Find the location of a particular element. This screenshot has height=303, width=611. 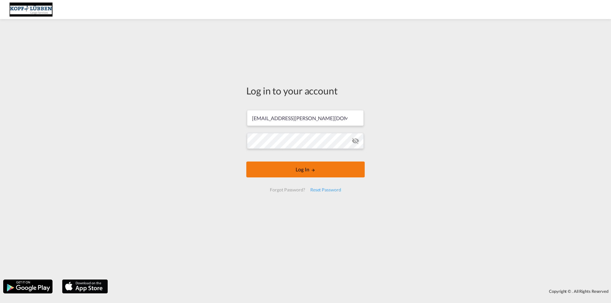

img: 25cf3bb0aafc11ee9c4fdbd399af7748.JPG is located at coordinates (31, 10).